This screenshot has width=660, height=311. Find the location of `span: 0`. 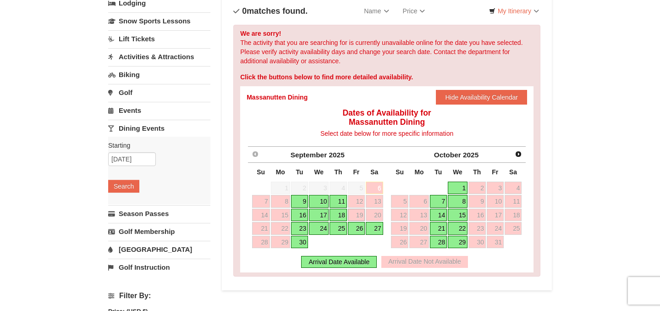

span: 0 is located at coordinates (244, 11).